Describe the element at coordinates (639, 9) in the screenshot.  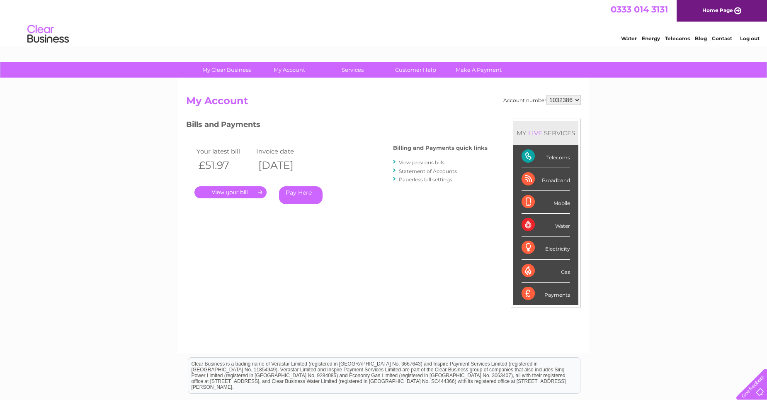
I see `span: 0333 014 3131` at that location.